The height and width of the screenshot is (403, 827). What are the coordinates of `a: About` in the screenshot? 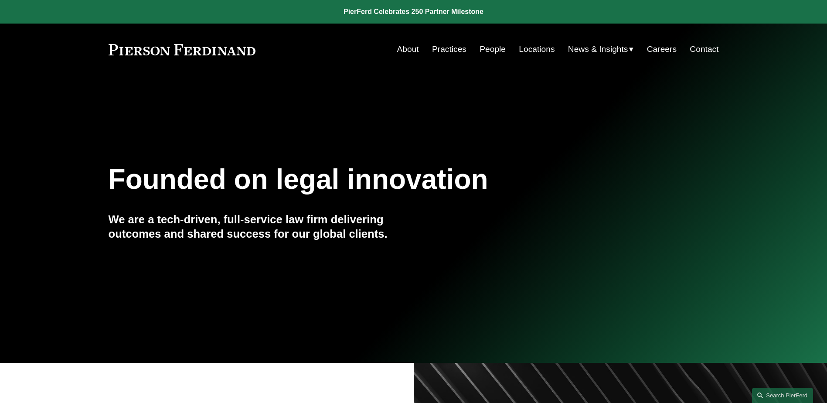 It's located at (408, 49).